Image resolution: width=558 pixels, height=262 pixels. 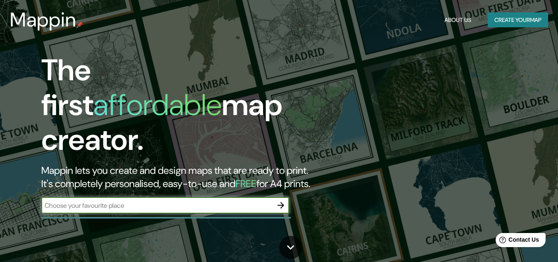 I want to click on h3: Mappin, so click(x=43, y=20).